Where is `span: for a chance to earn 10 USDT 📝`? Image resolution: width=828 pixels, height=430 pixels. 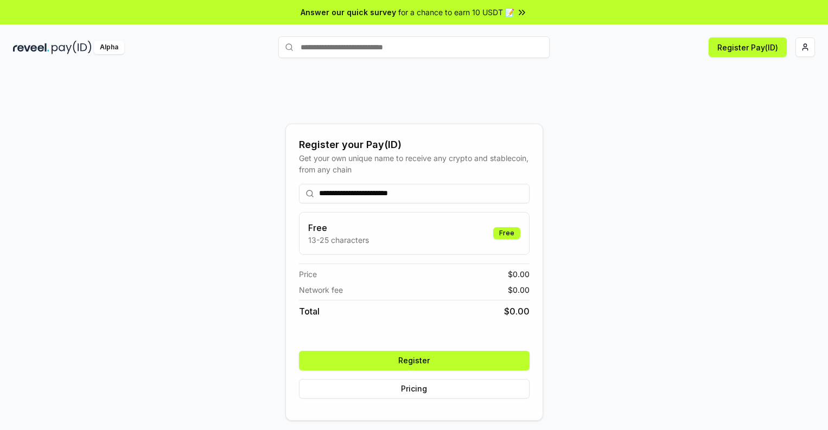 span: for a chance to earn 10 USDT 📝 is located at coordinates (456, 12).